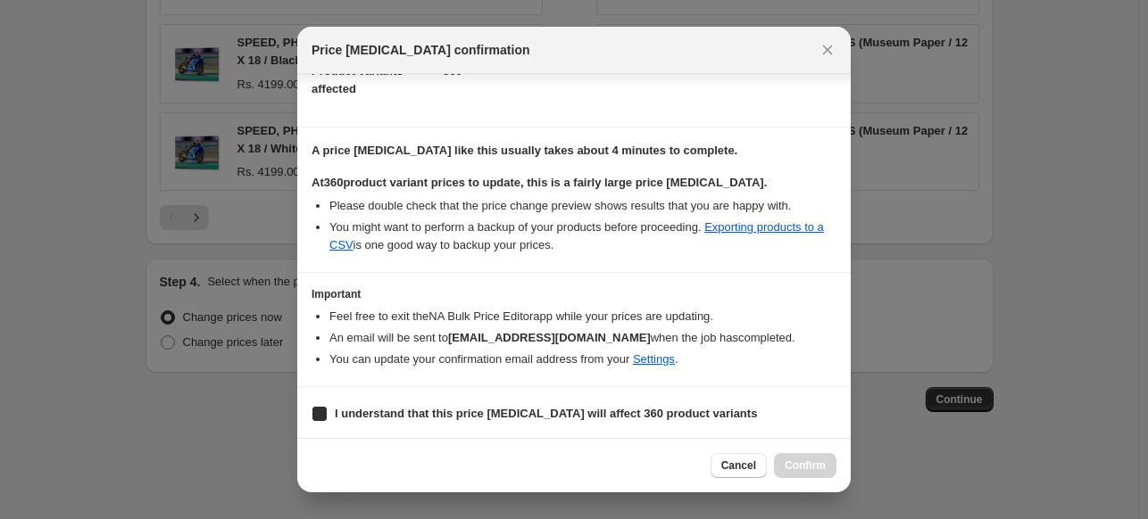  What do you see at coordinates (583, 236) in the screenshot?
I see `li: You might want to perform a backup of your products before proceeding. is one good way to backup ...` at bounding box center [583, 236].